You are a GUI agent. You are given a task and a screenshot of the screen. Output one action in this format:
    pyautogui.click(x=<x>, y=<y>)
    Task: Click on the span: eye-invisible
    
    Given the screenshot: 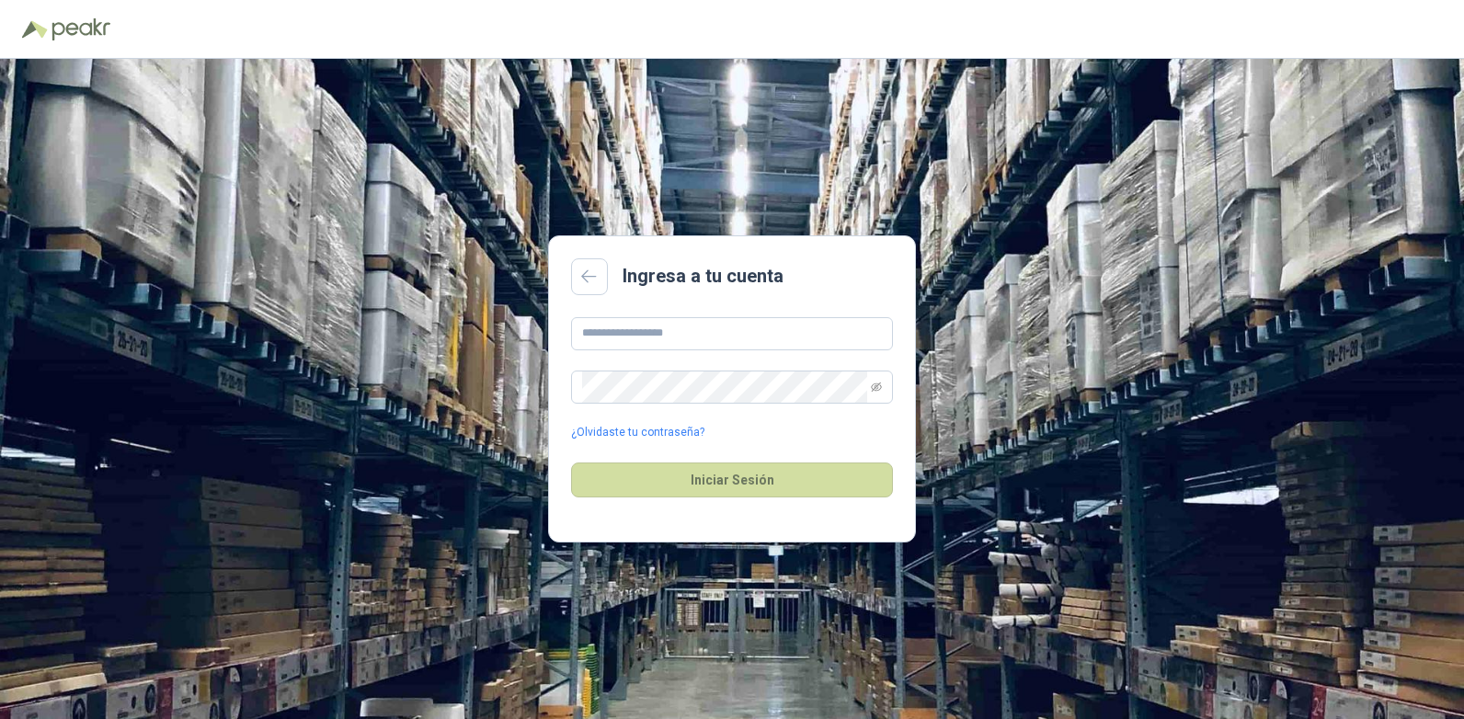 What is the action you would take?
    pyautogui.click(x=876, y=387)
    